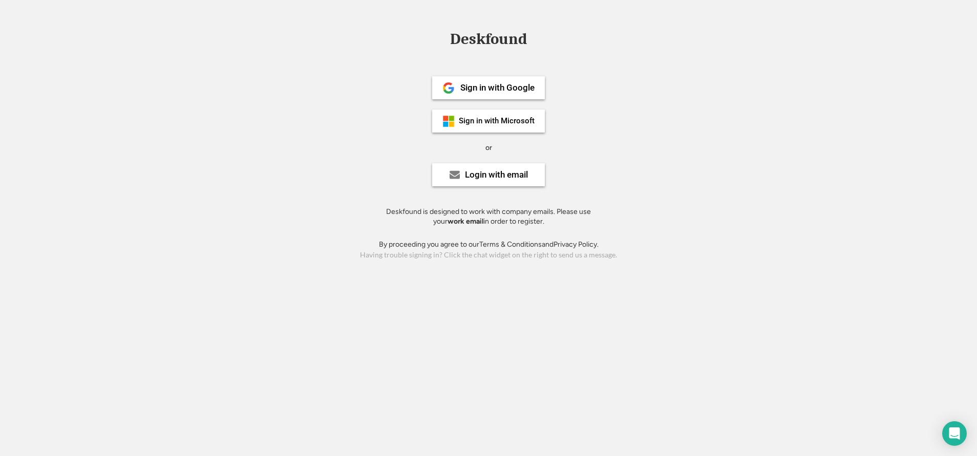 The image size is (977, 456). Describe the element at coordinates (497, 88) in the screenshot. I see `div: Sign in with Google` at that location.